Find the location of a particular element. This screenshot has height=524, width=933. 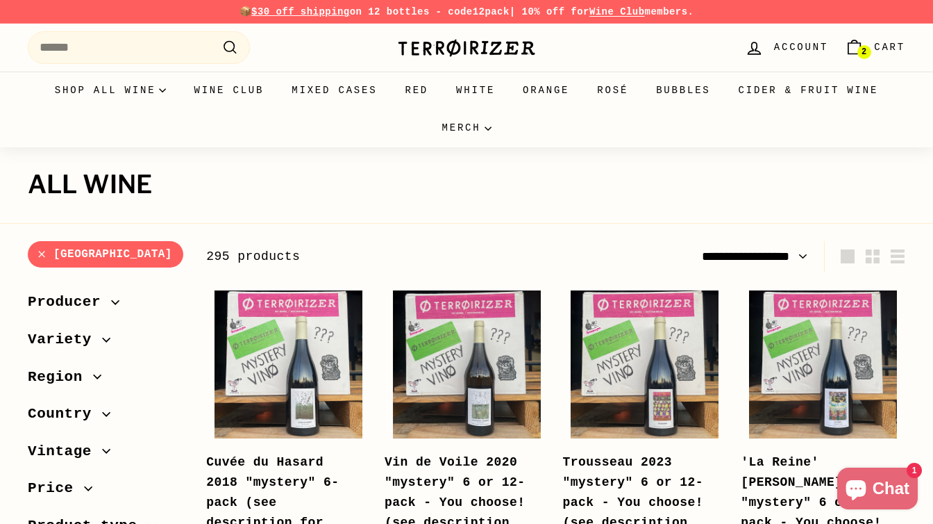

span: 2 is located at coordinates (864, 52).